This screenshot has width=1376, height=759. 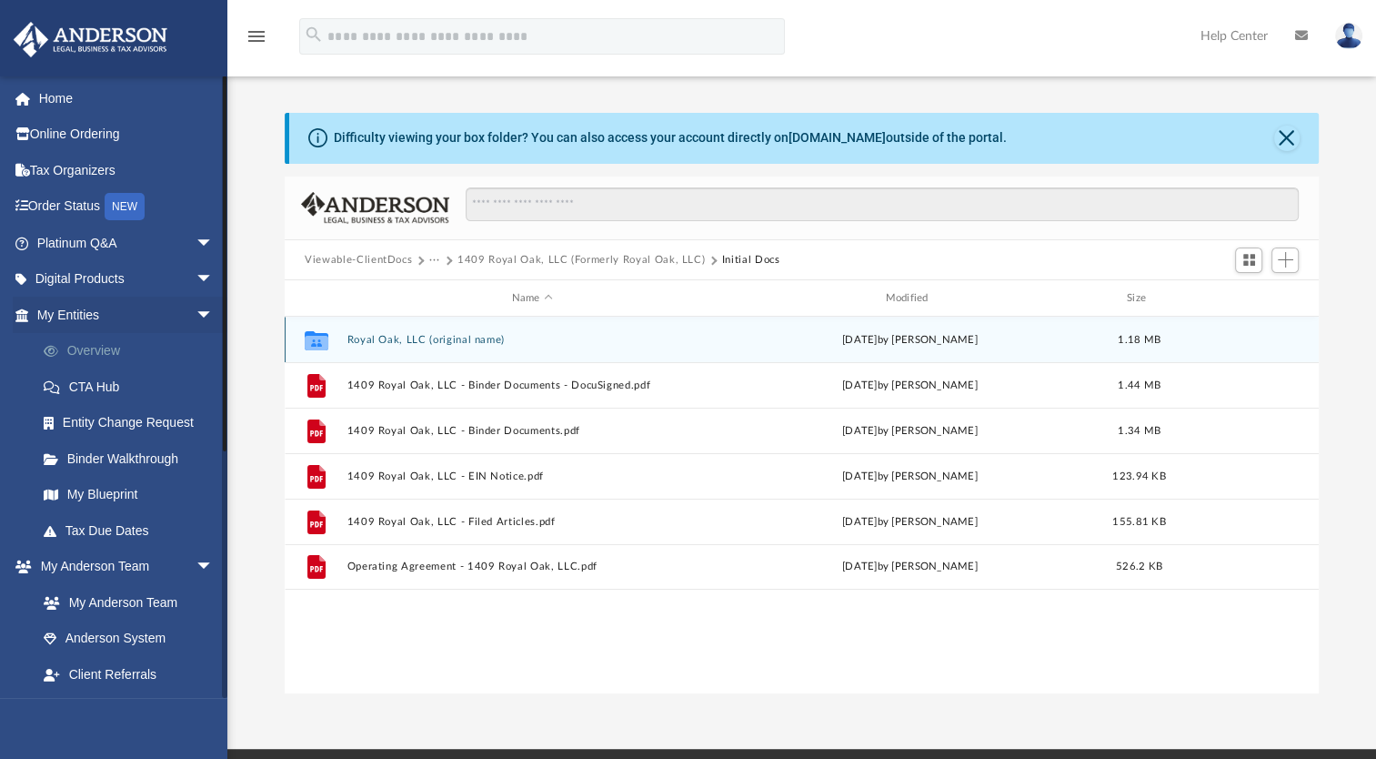 I want to click on button: Switch to Grid View, so click(x=1249, y=260).